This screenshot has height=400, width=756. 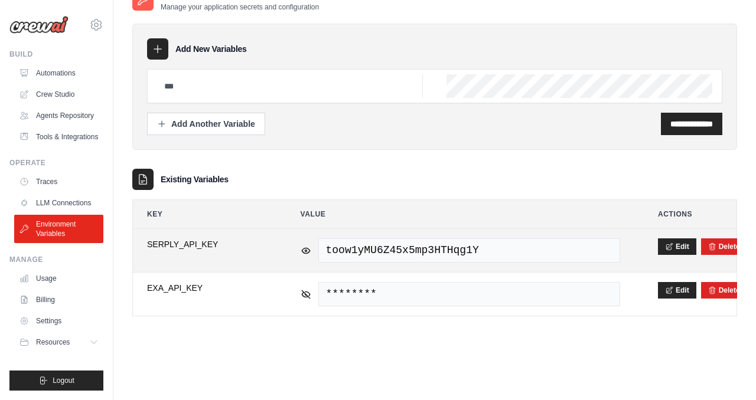 I want to click on a: Crew Studio, so click(x=58, y=94).